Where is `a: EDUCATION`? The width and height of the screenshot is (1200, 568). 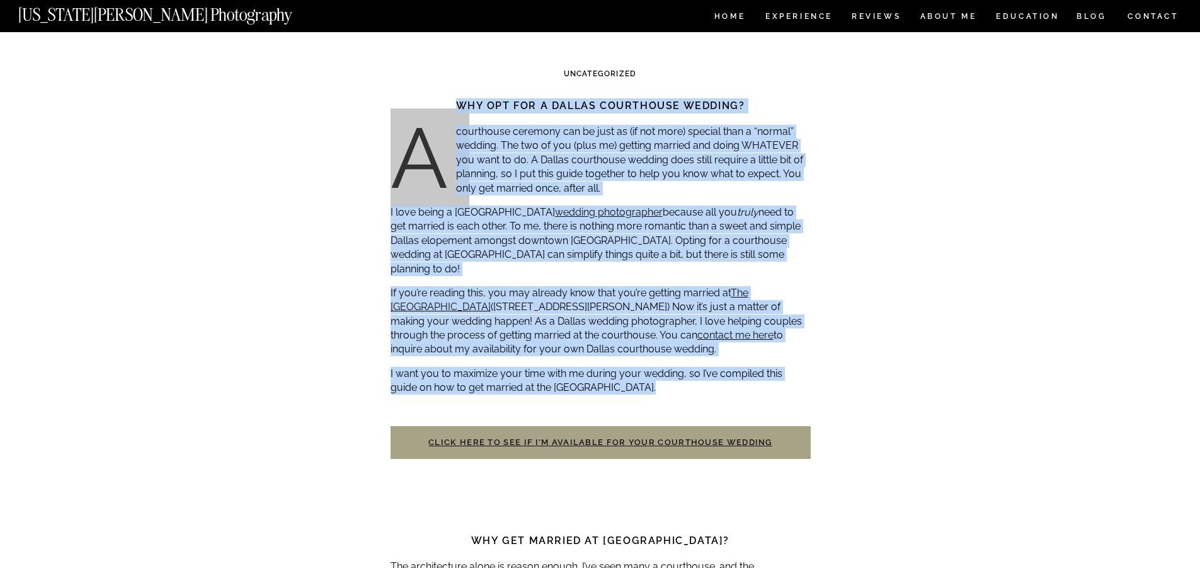
a: EDUCATION is located at coordinates (1028, 18).